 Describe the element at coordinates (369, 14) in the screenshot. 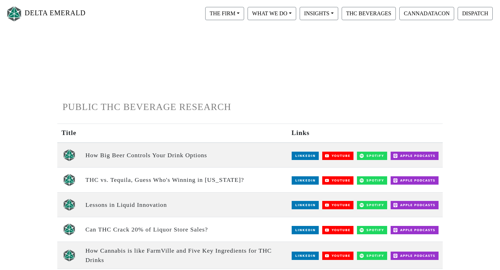

I see `button: THC BEVERAGES` at that location.